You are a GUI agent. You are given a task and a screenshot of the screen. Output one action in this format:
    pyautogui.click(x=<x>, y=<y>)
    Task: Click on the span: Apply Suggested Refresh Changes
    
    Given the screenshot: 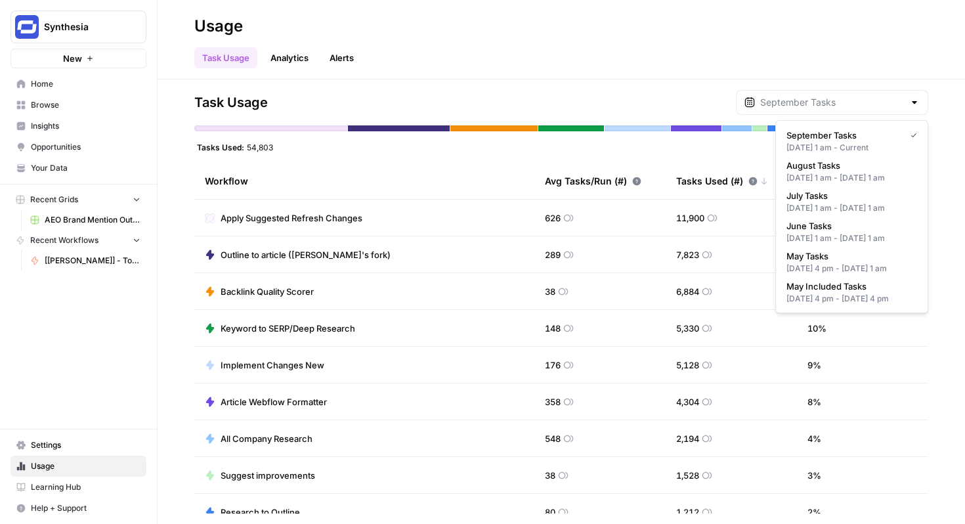 What is the action you would take?
    pyautogui.click(x=292, y=218)
    